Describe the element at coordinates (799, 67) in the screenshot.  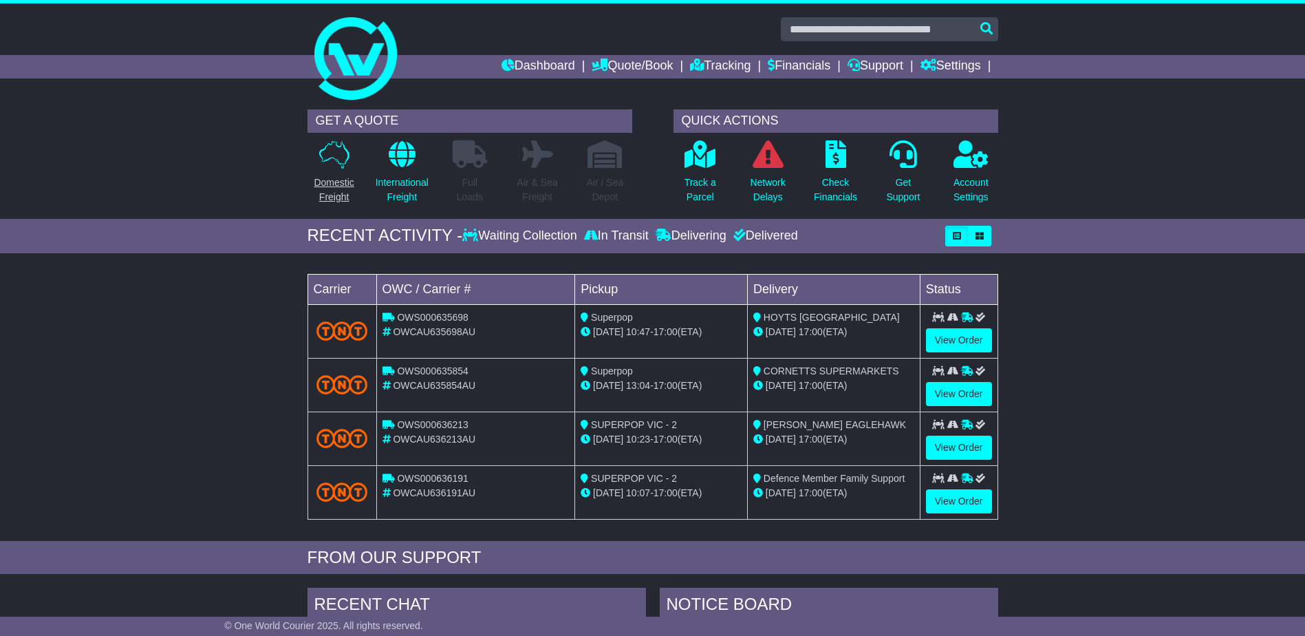
I see `a: Financials` at that location.